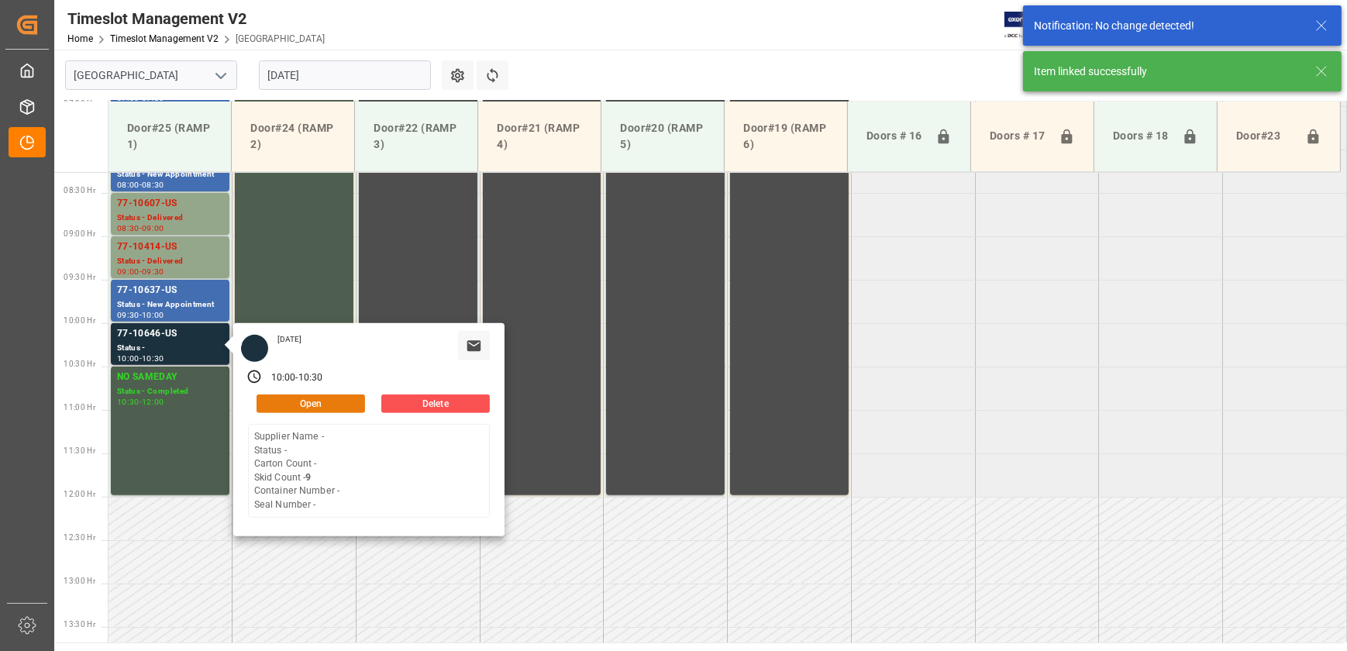 The width and height of the screenshot is (1347, 651). Describe the element at coordinates (153, 401) in the screenshot. I see `div: 12:00` at that location.